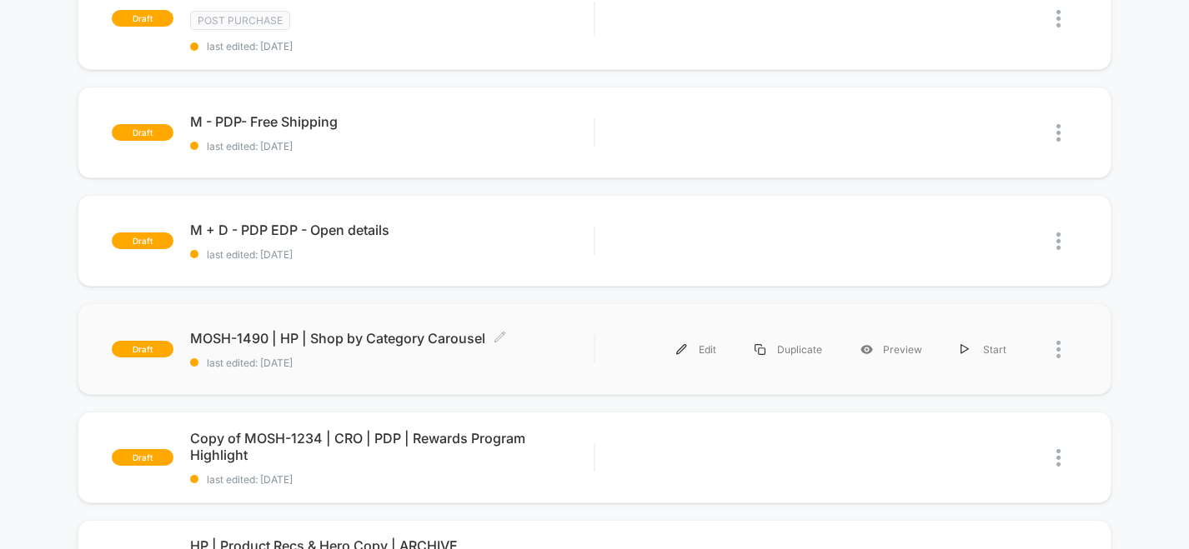 The image size is (1189, 549). Describe the element at coordinates (392, 339) in the screenshot. I see `span: MOSH-1490 | HP | Shop by Category Carousel` at that location.